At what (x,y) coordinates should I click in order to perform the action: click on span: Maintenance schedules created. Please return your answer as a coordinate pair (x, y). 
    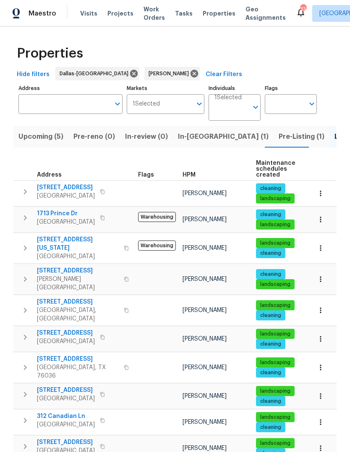
    Looking at the image, I should click on (276, 169).